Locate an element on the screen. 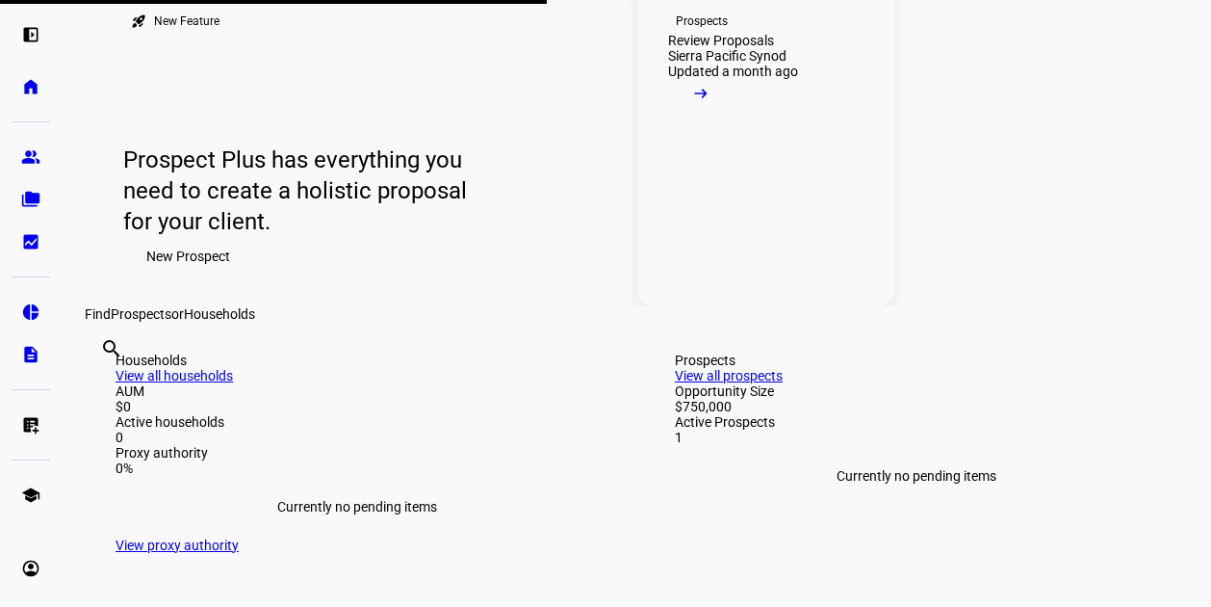 This screenshot has width=1211, height=607. div: Updated a month ago is located at coordinates (733, 71).